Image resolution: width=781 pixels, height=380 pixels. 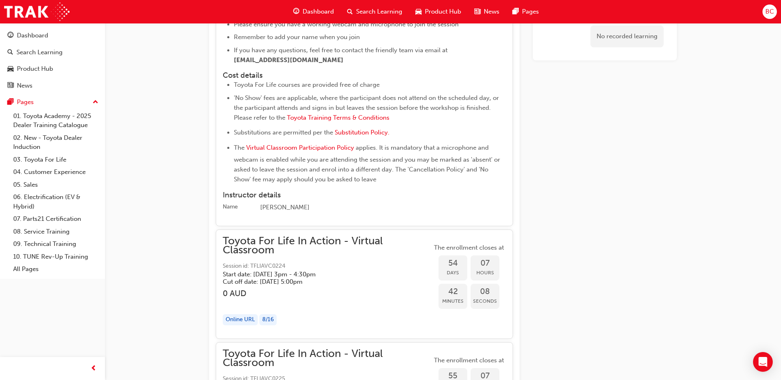 I want to click on span: Please ensure you have a working webcam and microphone to join the session, so click(x=346, y=24).